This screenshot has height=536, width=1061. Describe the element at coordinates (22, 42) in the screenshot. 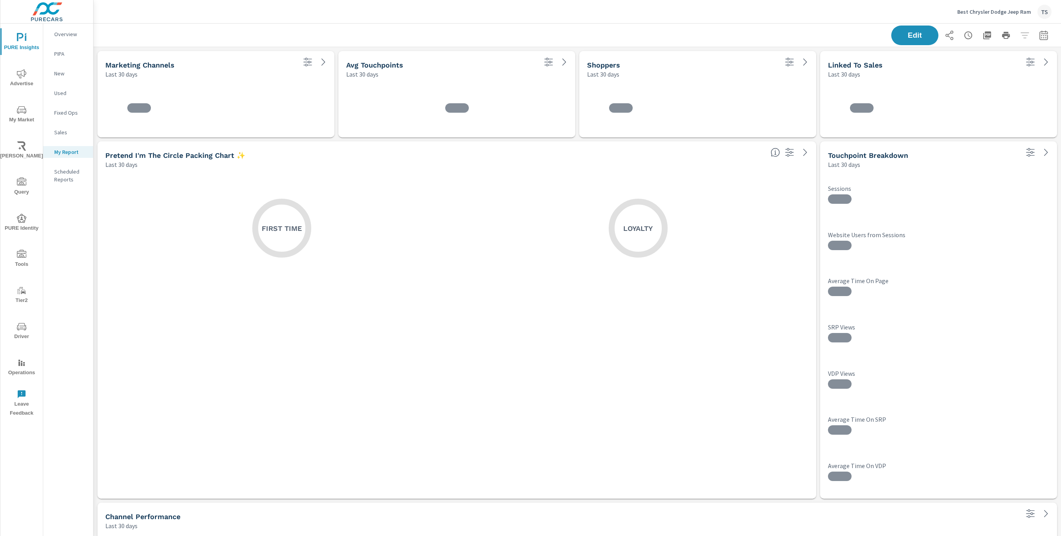

I see `span: PURE Insights` at that location.